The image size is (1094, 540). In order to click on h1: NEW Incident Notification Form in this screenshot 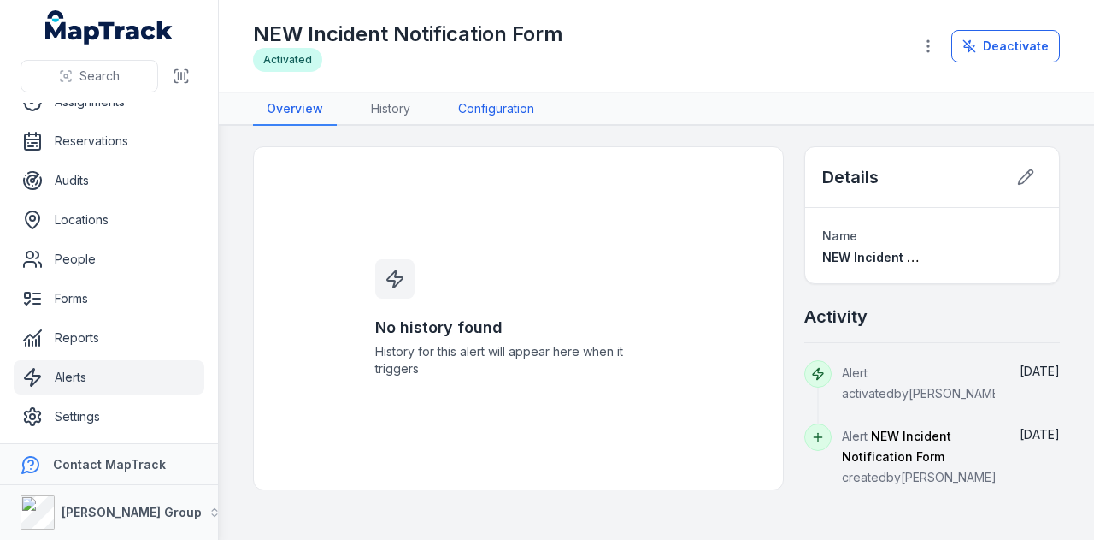, I will do `click(408, 34)`.